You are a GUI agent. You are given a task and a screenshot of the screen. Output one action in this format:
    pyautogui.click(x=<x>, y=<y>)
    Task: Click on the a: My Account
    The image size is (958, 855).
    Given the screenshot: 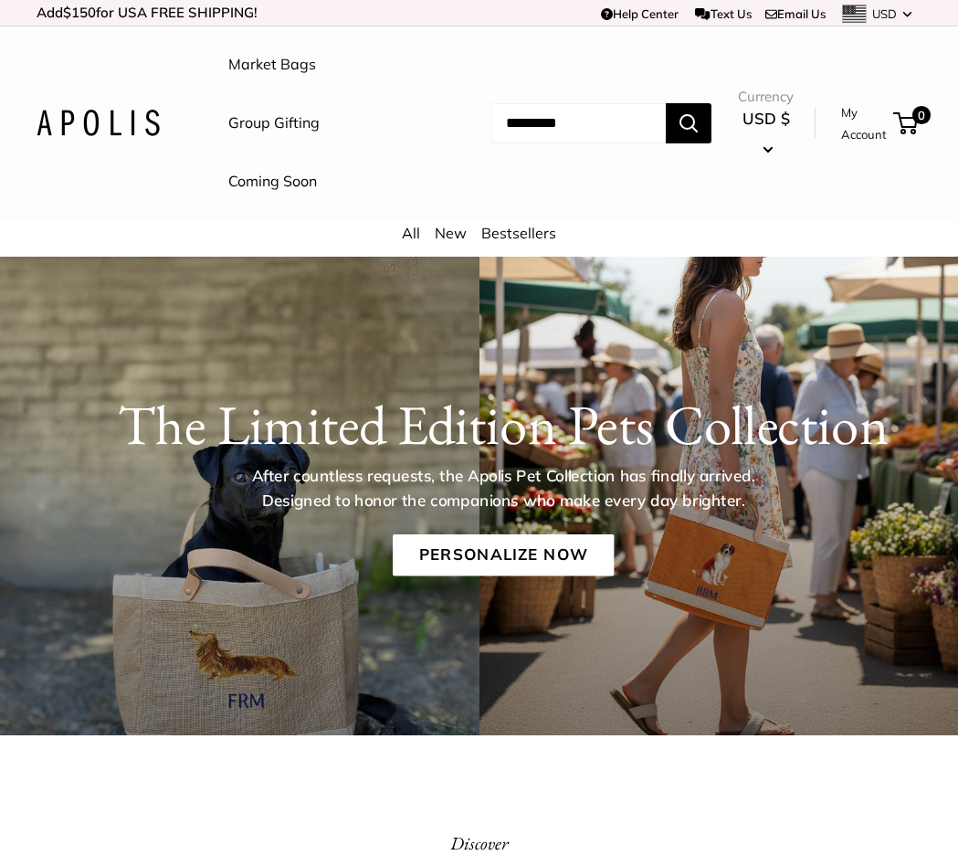 What is the action you would take?
    pyautogui.click(x=864, y=123)
    